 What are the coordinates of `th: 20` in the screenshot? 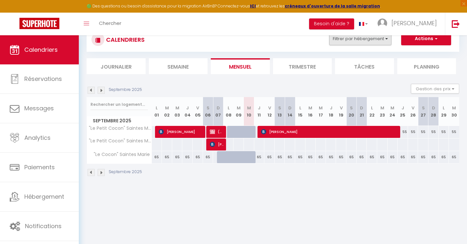 It's located at (351, 111).